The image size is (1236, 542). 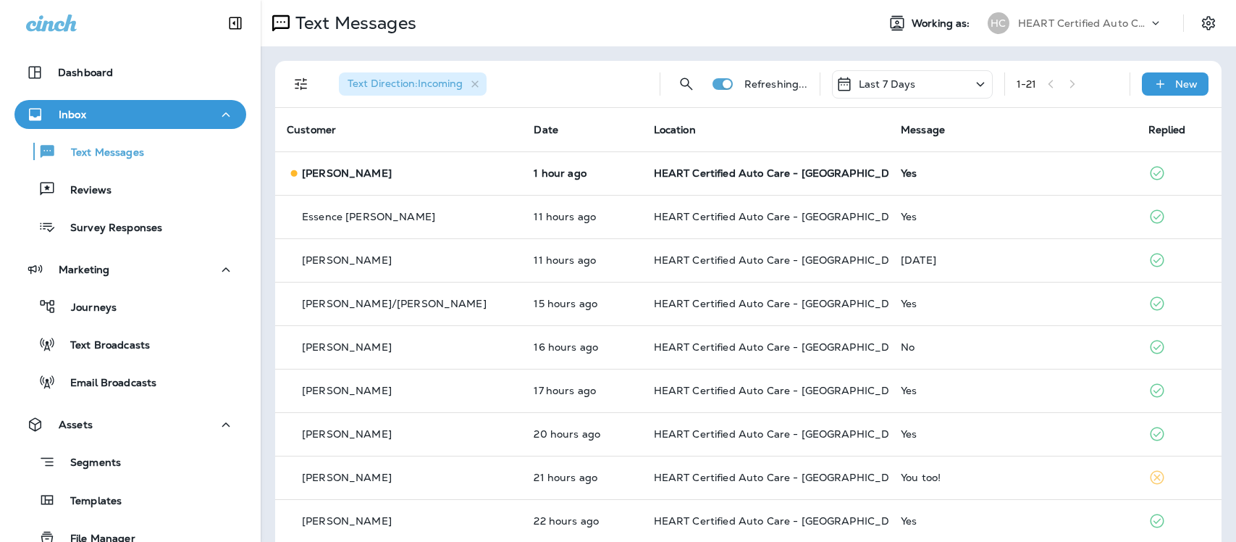 I want to click on p: Sep 4, 2025 07:05 AM, so click(x=581, y=173).